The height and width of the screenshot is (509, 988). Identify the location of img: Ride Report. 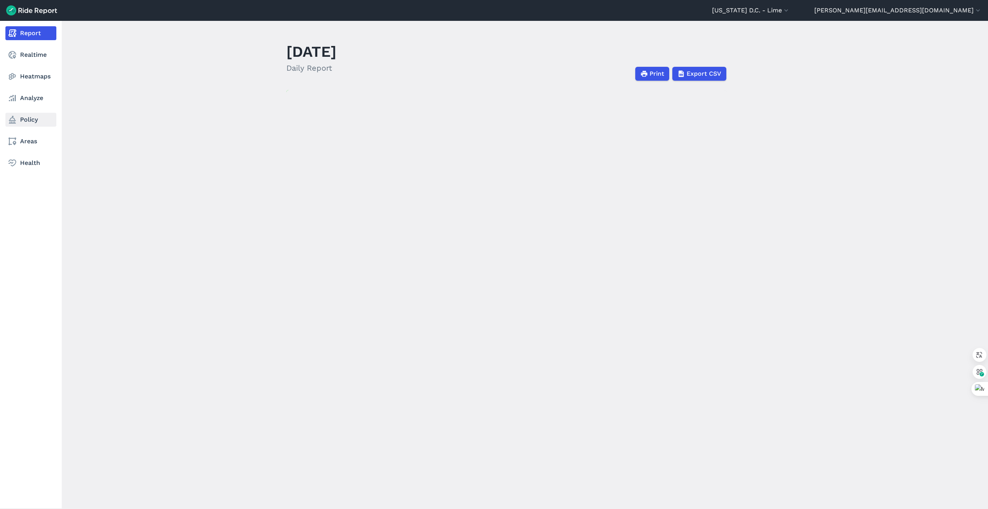
(32, 10).